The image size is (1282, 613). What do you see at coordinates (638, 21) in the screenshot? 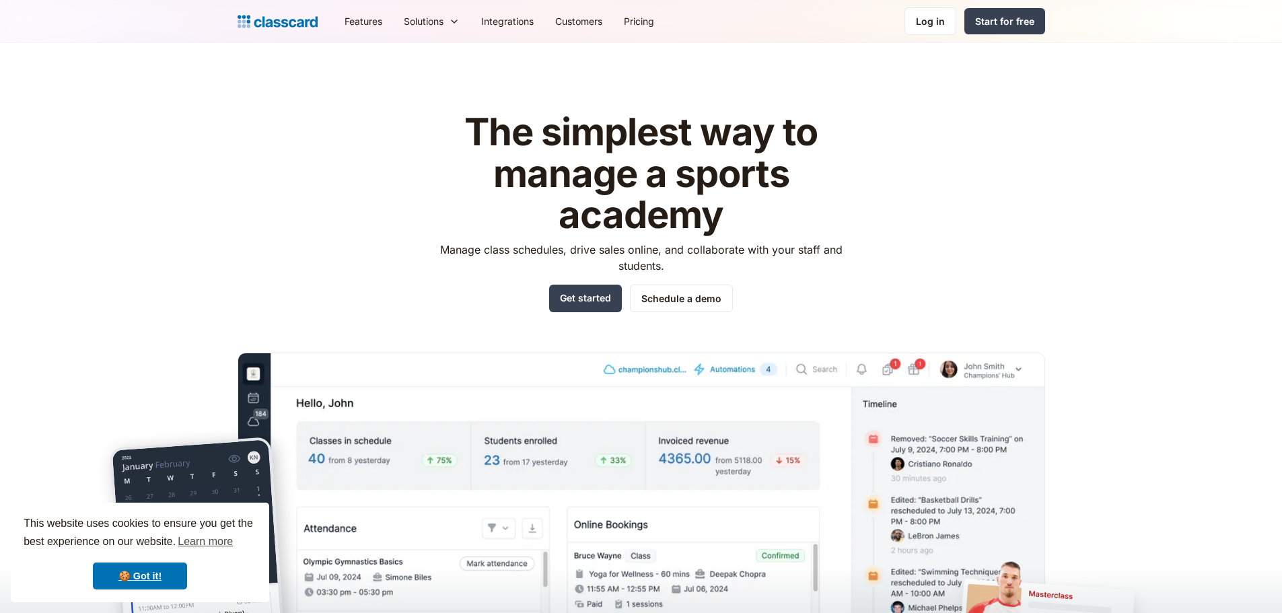
I see `a: Pricing` at bounding box center [638, 21].